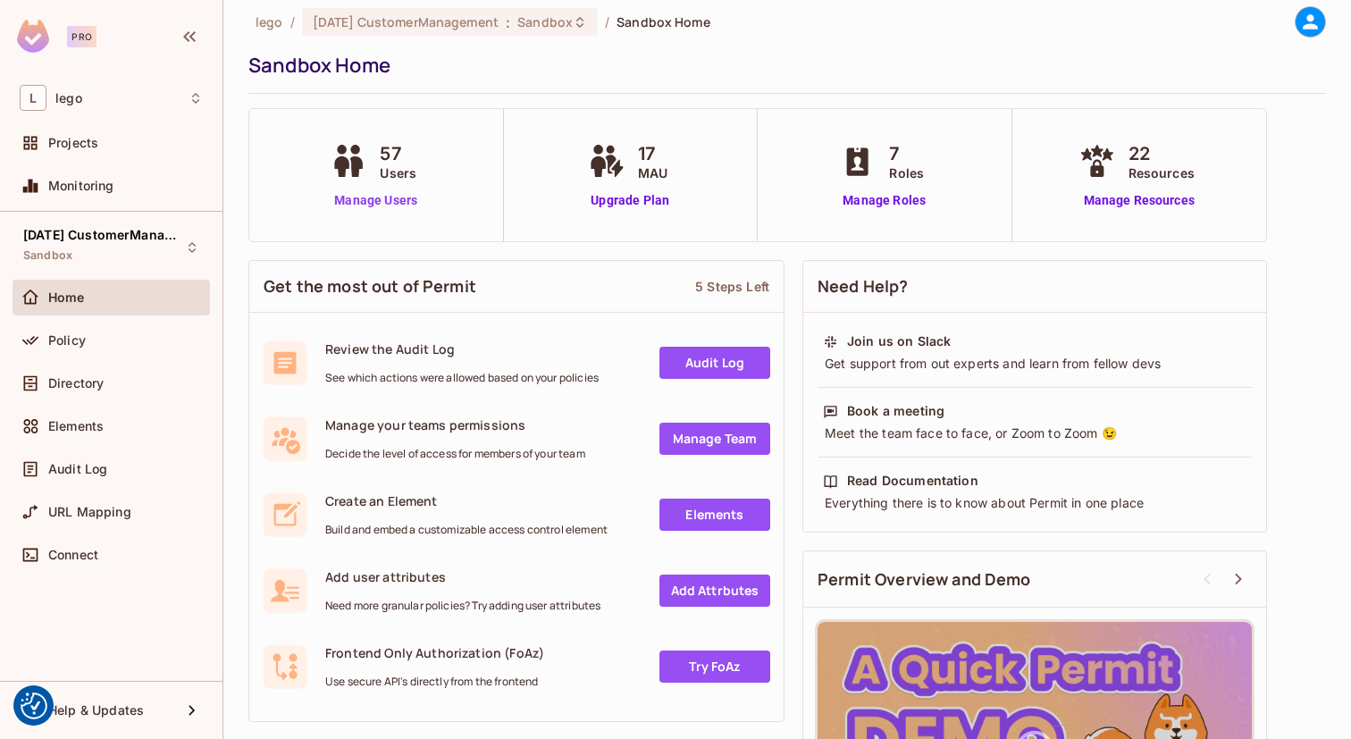 Image resolution: width=1351 pixels, height=739 pixels. I want to click on a: Elements, so click(715, 515).